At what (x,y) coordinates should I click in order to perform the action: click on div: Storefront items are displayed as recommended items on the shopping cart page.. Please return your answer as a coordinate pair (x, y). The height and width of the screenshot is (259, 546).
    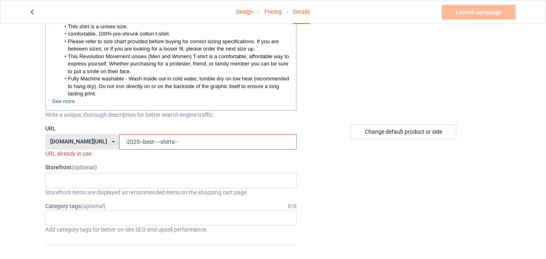
    Looking at the image, I should click on (171, 193).